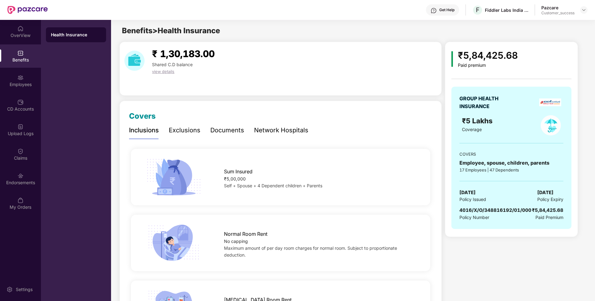 The width and height of the screenshot is (595, 301). Describe the element at coordinates (321, 241) in the screenshot. I see `div: No capping` at that location.